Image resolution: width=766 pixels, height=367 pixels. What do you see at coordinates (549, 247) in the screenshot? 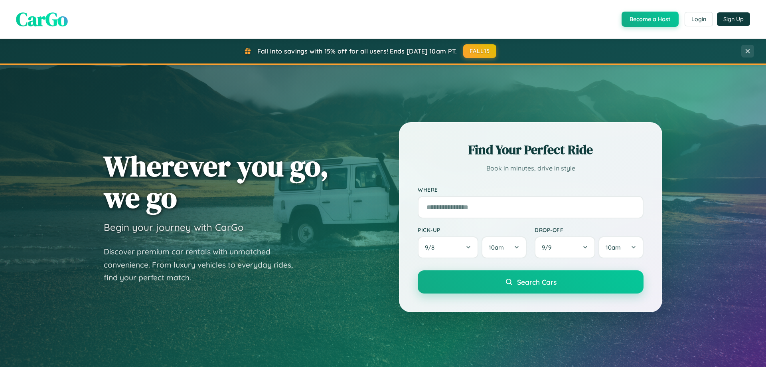
I see `span: 9 / 9` at bounding box center [549, 247].